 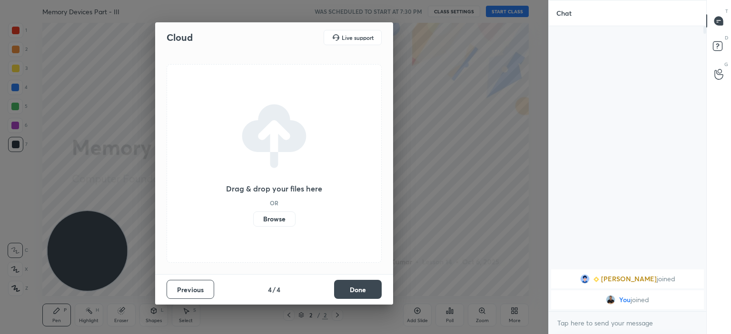 What do you see at coordinates (726, 38) in the screenshot?
I see `p: D` at bounding box center [726, 38].